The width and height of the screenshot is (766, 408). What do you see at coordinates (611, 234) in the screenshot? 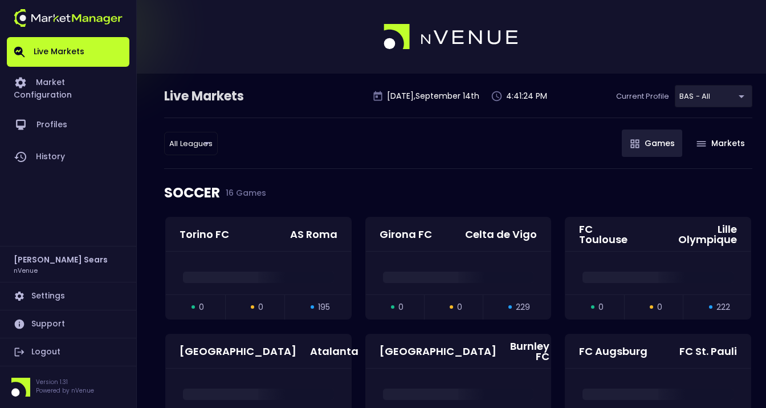
I see `div: FC Toulouse` at bounding box center [611, 234].